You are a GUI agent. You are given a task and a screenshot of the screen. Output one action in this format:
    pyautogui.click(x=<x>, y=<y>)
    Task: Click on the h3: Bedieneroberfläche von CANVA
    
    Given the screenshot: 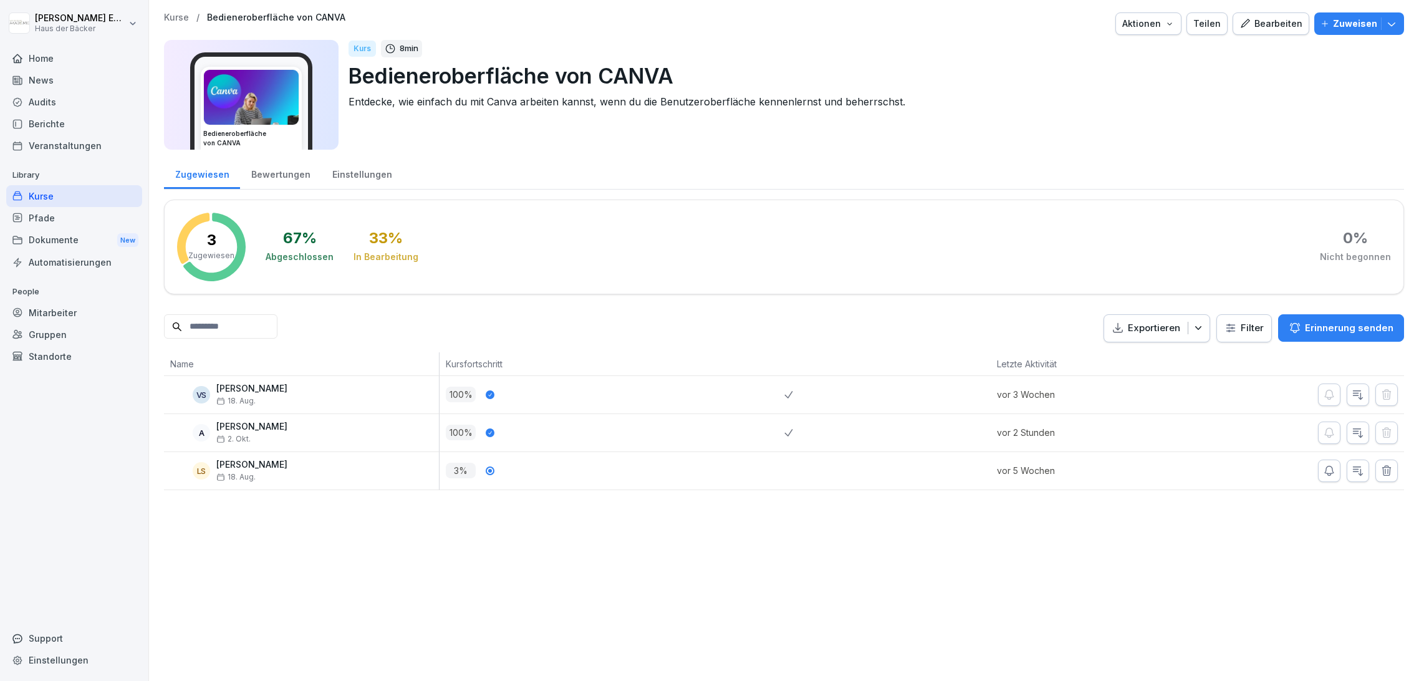 What is the action you would take?
    pyautogui.click(x=251, y=138)
    